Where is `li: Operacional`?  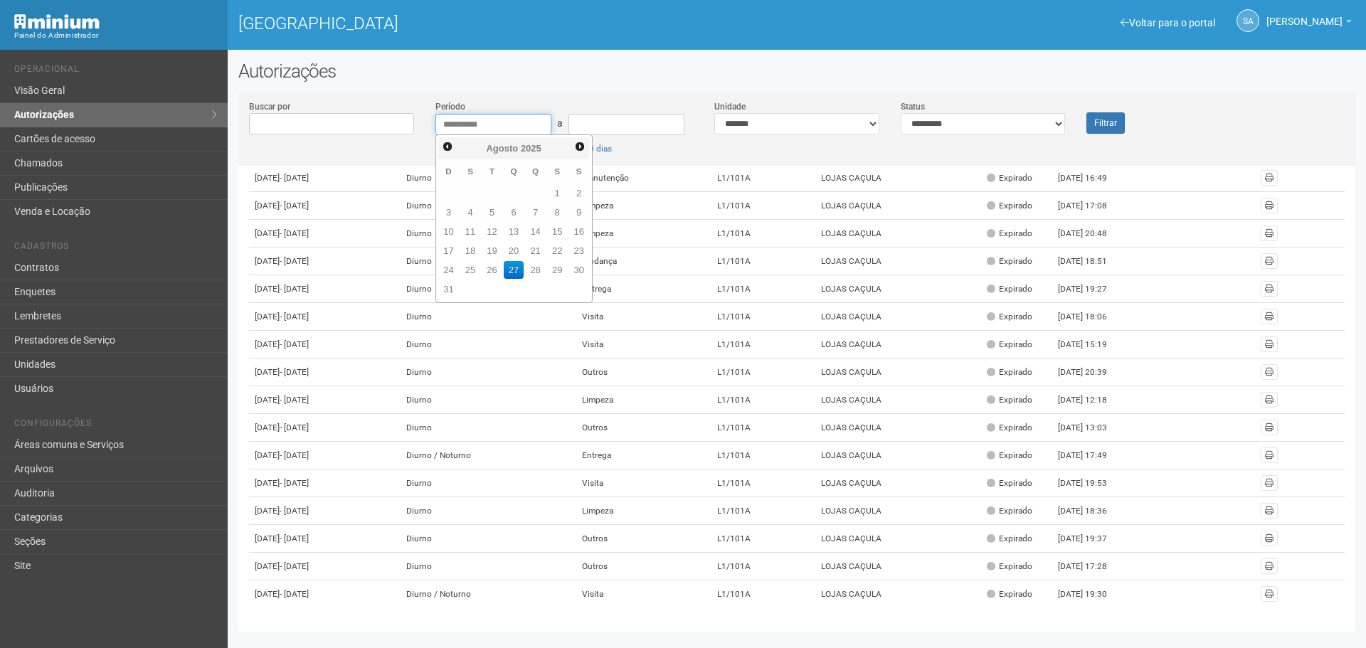
li: Operacional is located at coordinates (115, 71).